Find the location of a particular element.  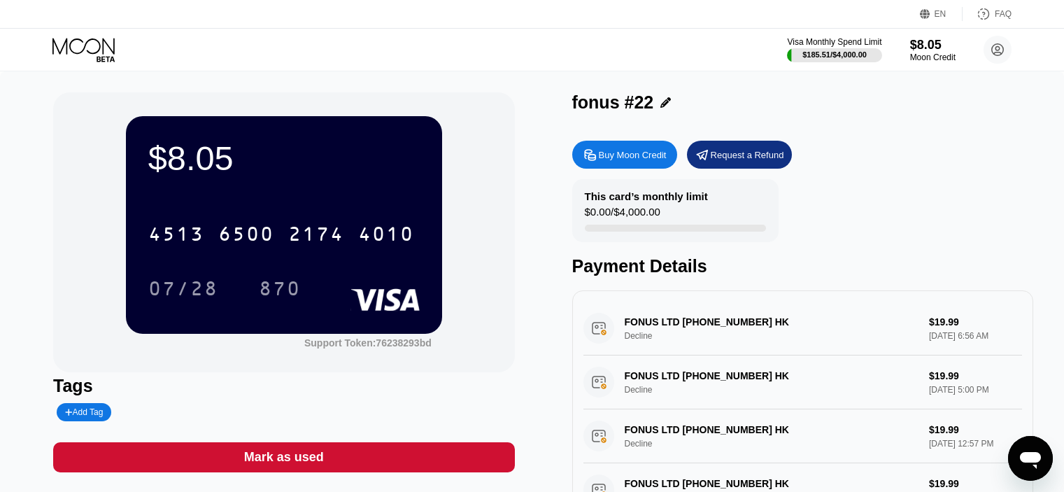

div: 2174 is located at coordinates (316, 236).